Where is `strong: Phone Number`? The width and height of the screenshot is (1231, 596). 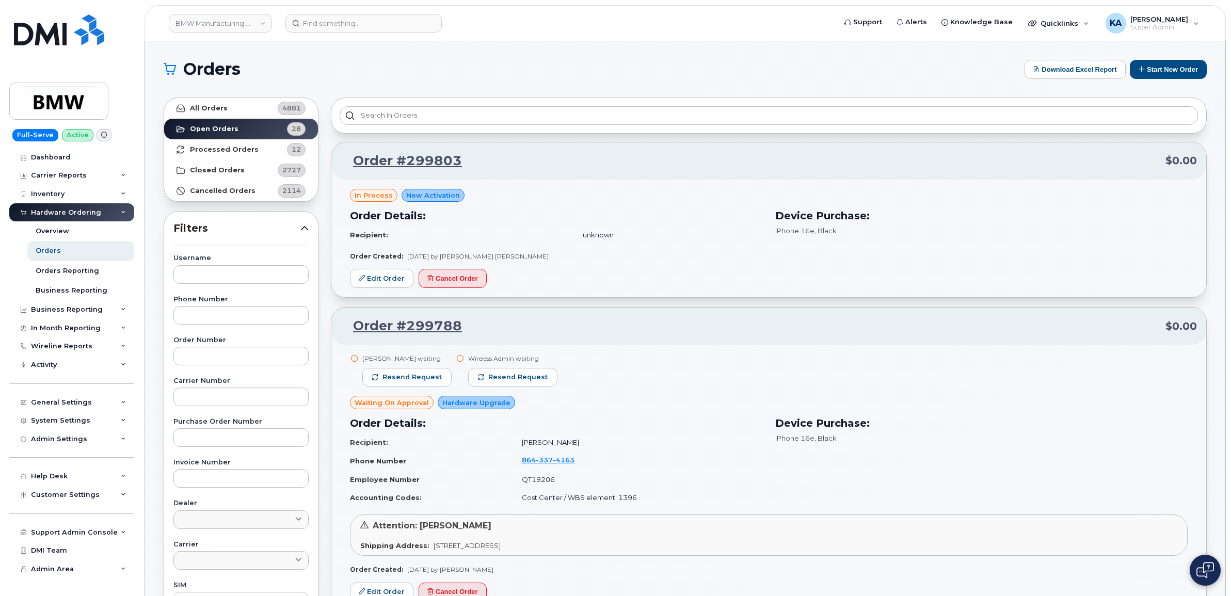
strong: Phone Number is located at coordinates (378, 461).